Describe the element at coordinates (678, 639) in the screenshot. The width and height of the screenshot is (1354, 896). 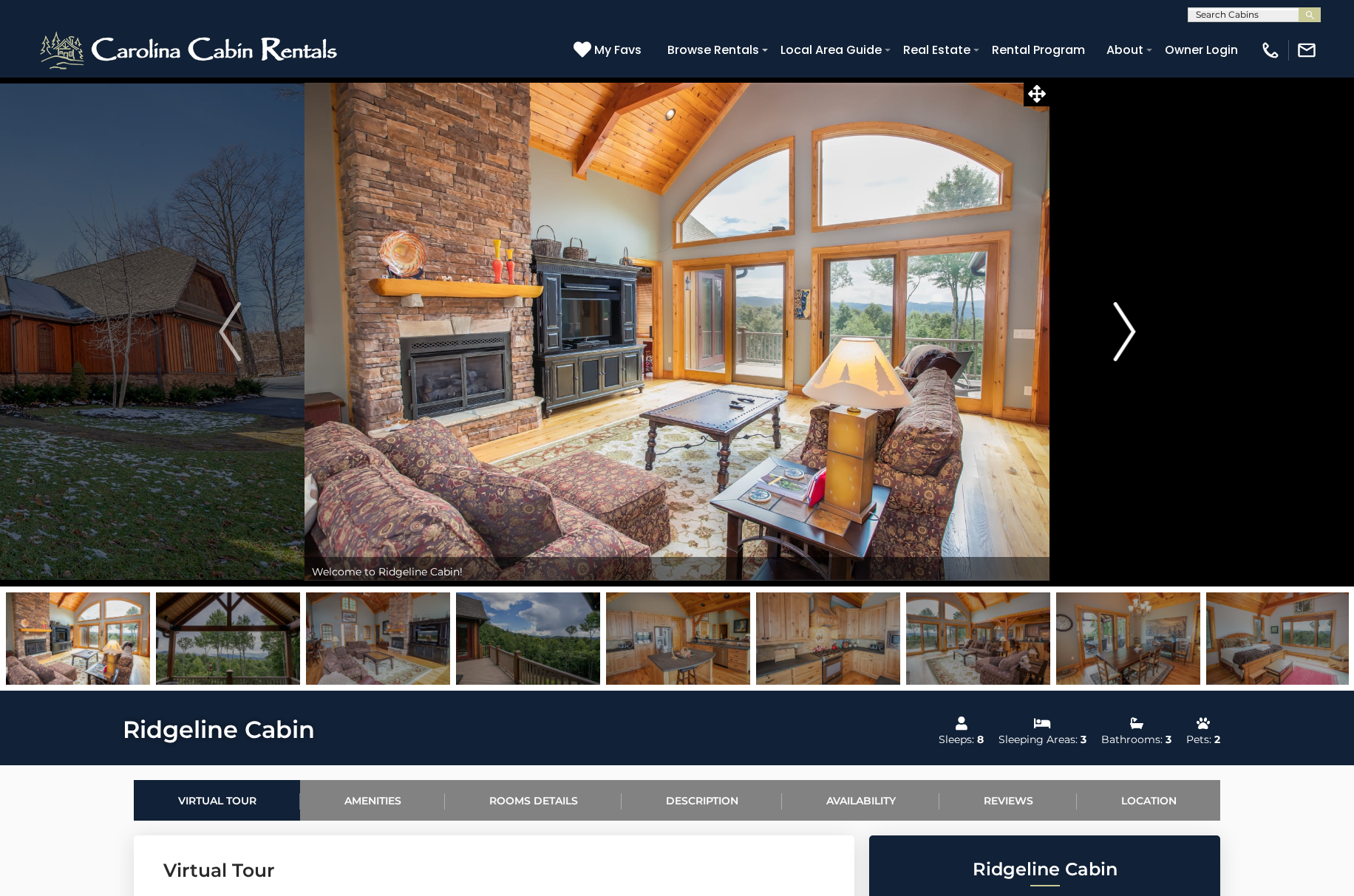
I see `img: 163277432` at that location.